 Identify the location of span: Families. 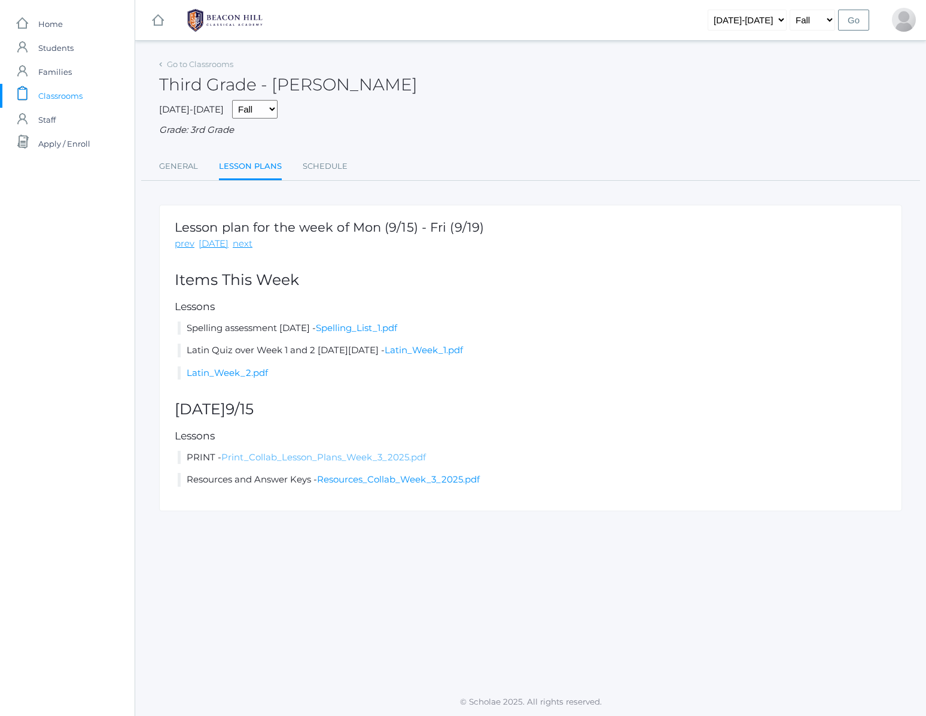
(55, 72).